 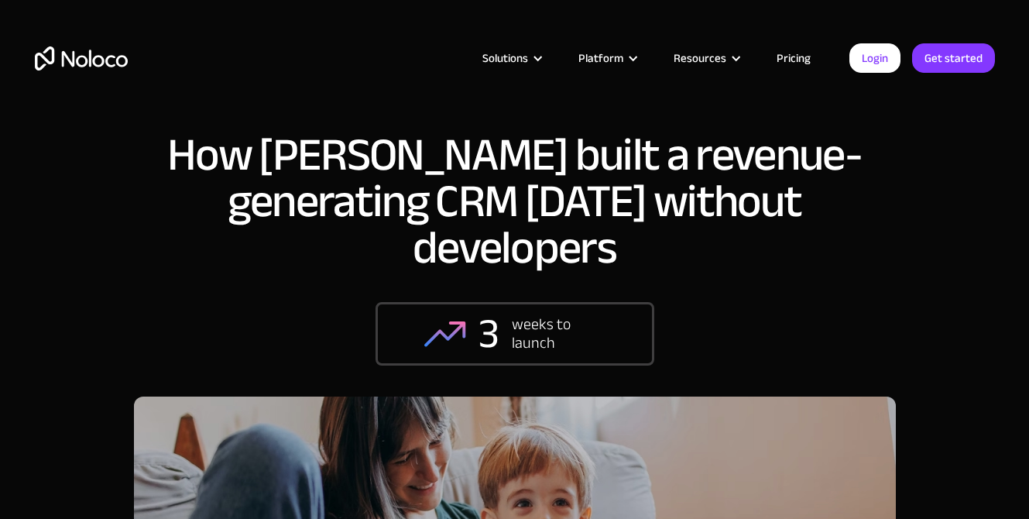 What do you see at coordinates (489, 334) in the screenshot?
I see `div: 3` at bounding box center [489, 334].